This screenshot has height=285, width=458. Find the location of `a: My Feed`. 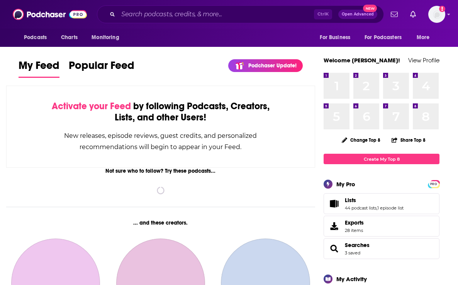

a: My Feed is located at coordinates (39, 68).